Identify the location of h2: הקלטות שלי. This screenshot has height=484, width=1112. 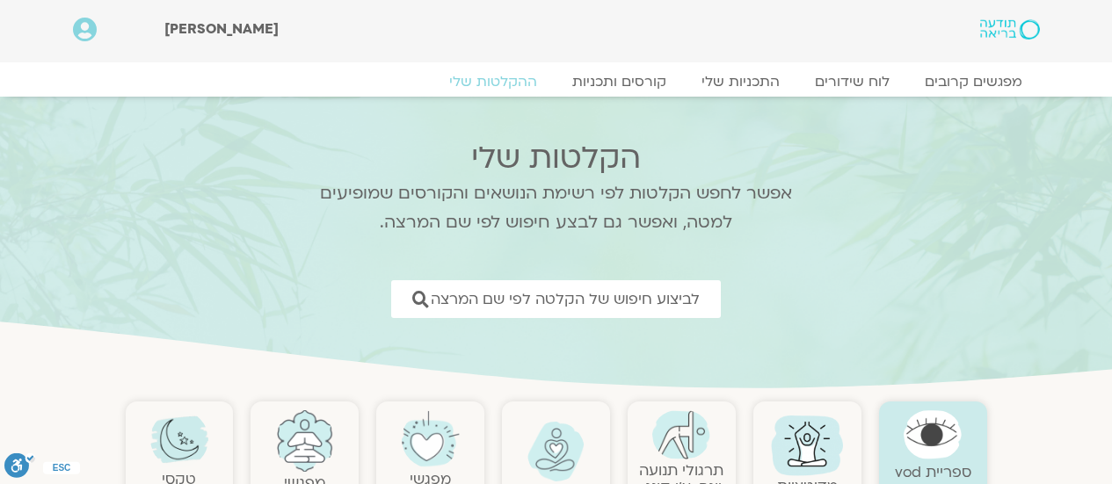
(556, 158).